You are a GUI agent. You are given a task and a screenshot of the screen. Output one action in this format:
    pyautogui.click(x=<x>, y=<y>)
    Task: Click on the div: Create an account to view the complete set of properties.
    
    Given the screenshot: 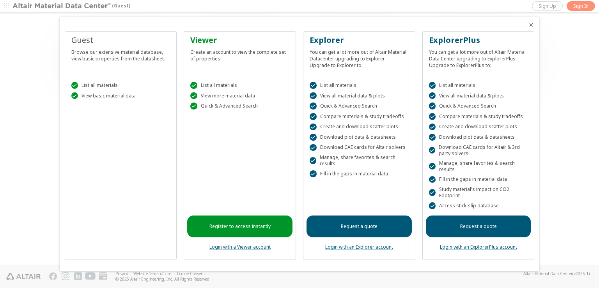 What is the action you would take?
    pyautogui.click(x=240, y=54)
    